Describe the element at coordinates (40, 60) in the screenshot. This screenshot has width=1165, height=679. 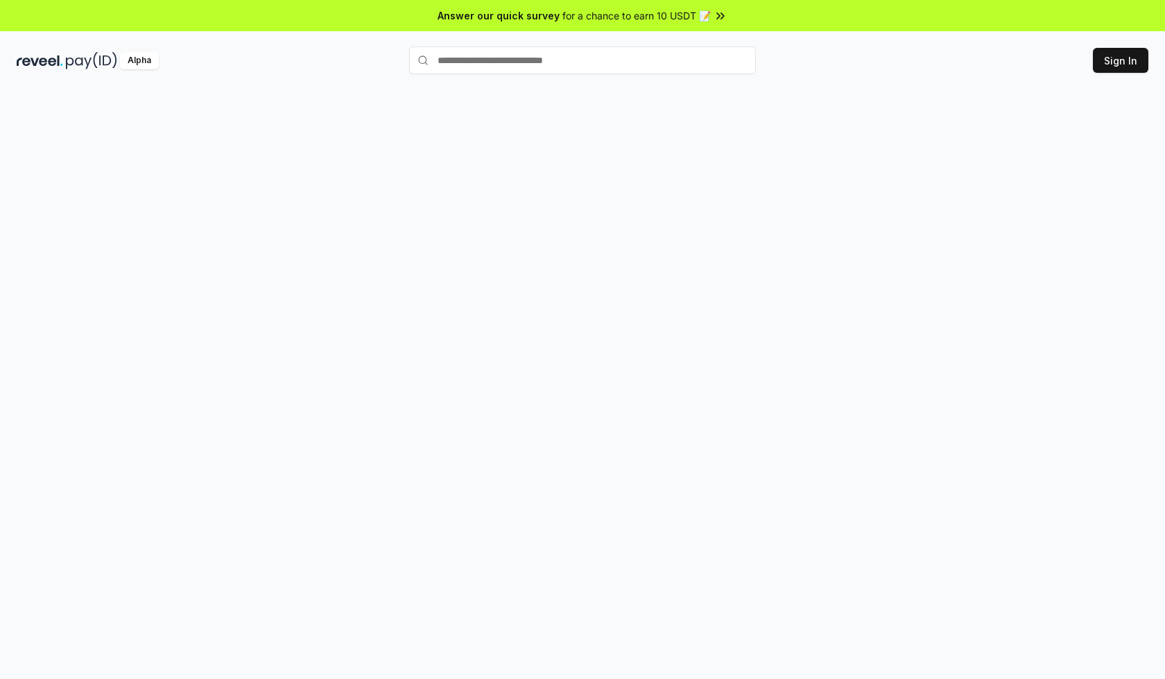
I see `img: reveel_dark` at that location.